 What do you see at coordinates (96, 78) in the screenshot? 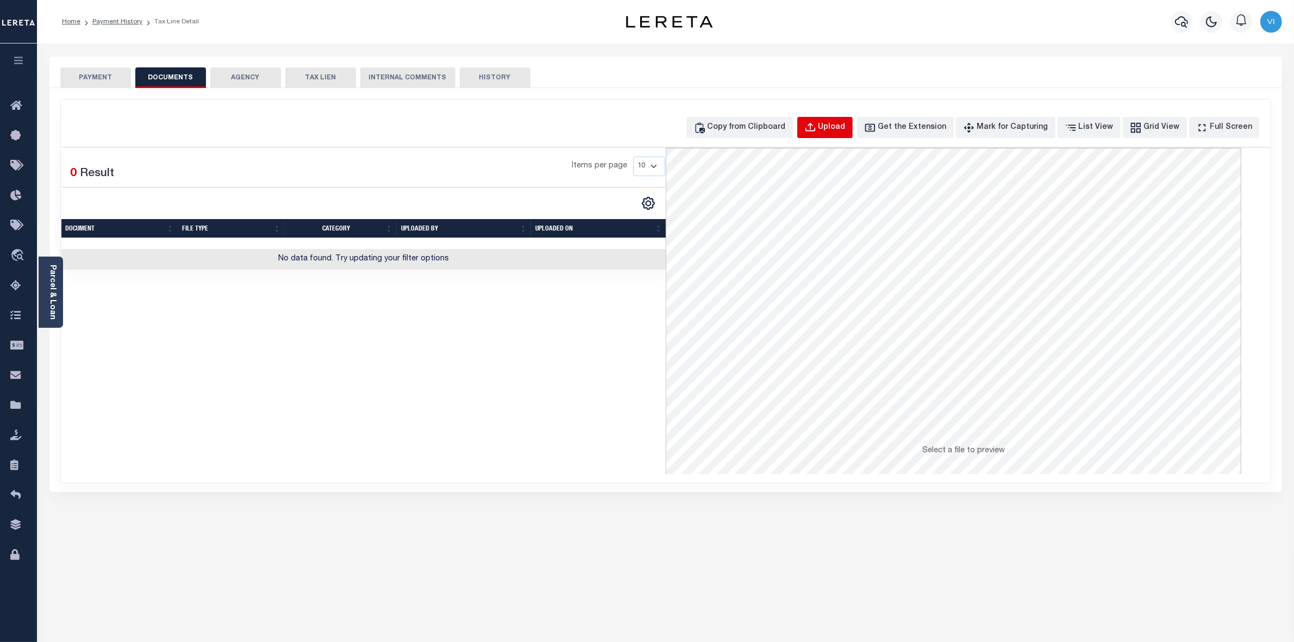
I see `button: PAYMENT` at bounding box center [96, 78].